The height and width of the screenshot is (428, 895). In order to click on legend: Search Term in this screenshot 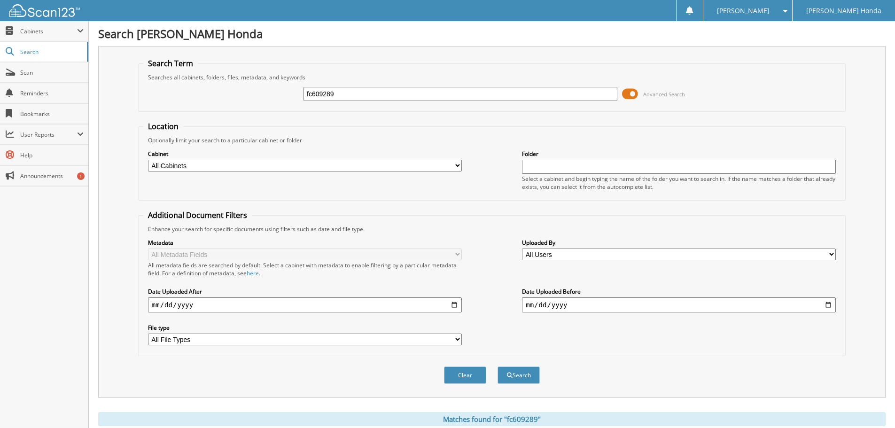, I will do `click(171, 63)`.